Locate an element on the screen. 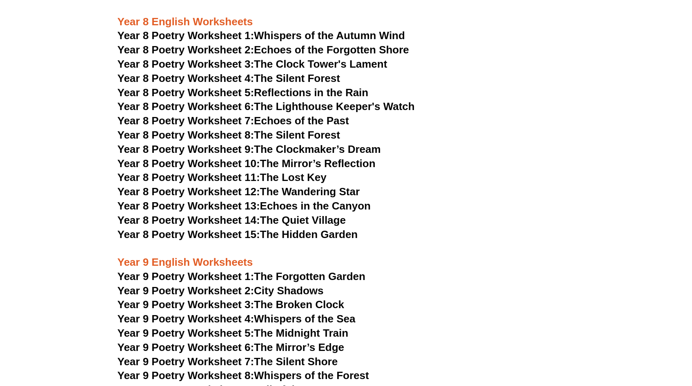  span: Year 9 Poetry Worksheet 3: is located at coordinates (186, 305).